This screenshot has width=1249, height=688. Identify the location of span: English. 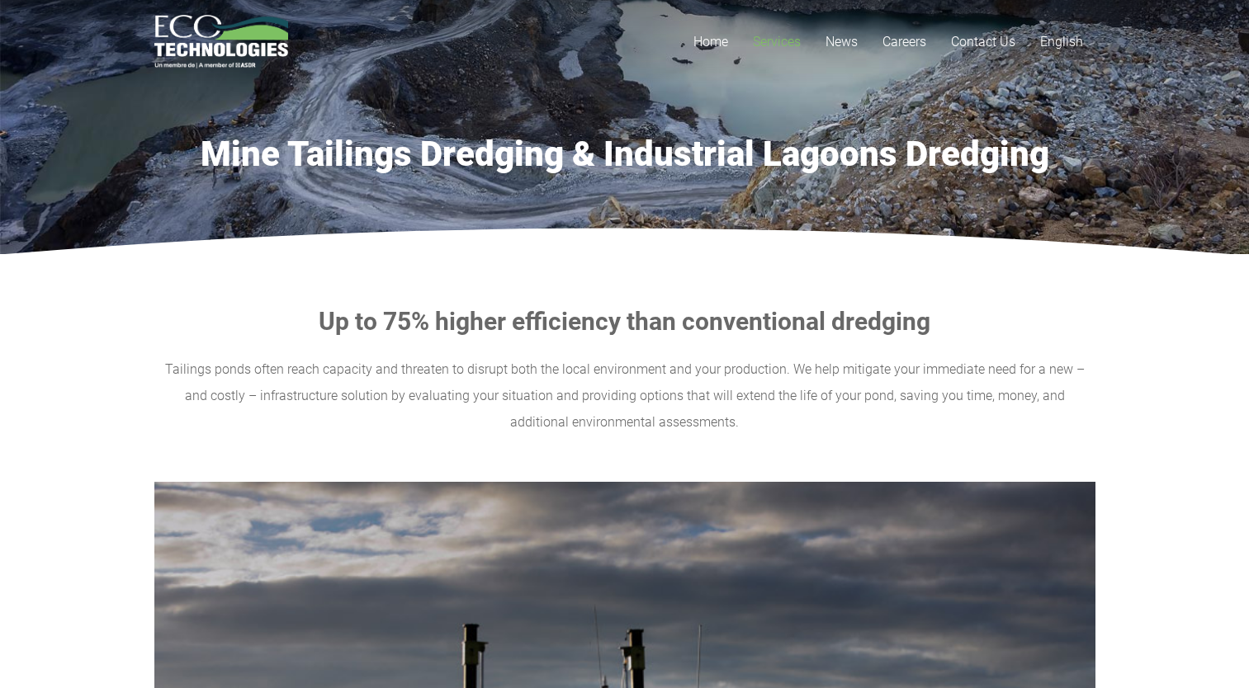
(1062, 41).